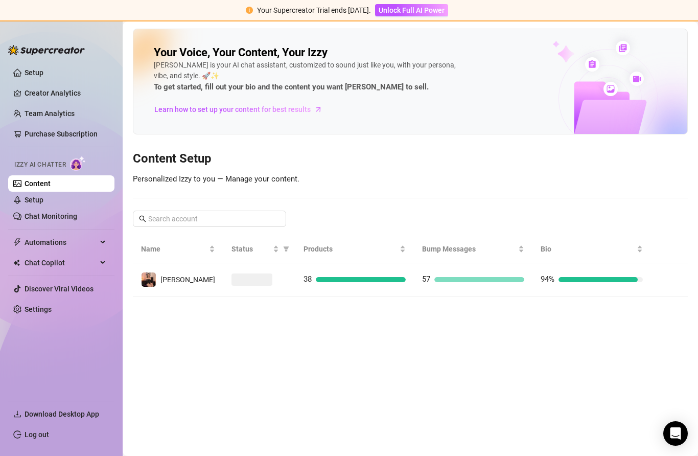 The image size is (698, 456). I want to click on a: Chat Monitoring, so click(51, 216).